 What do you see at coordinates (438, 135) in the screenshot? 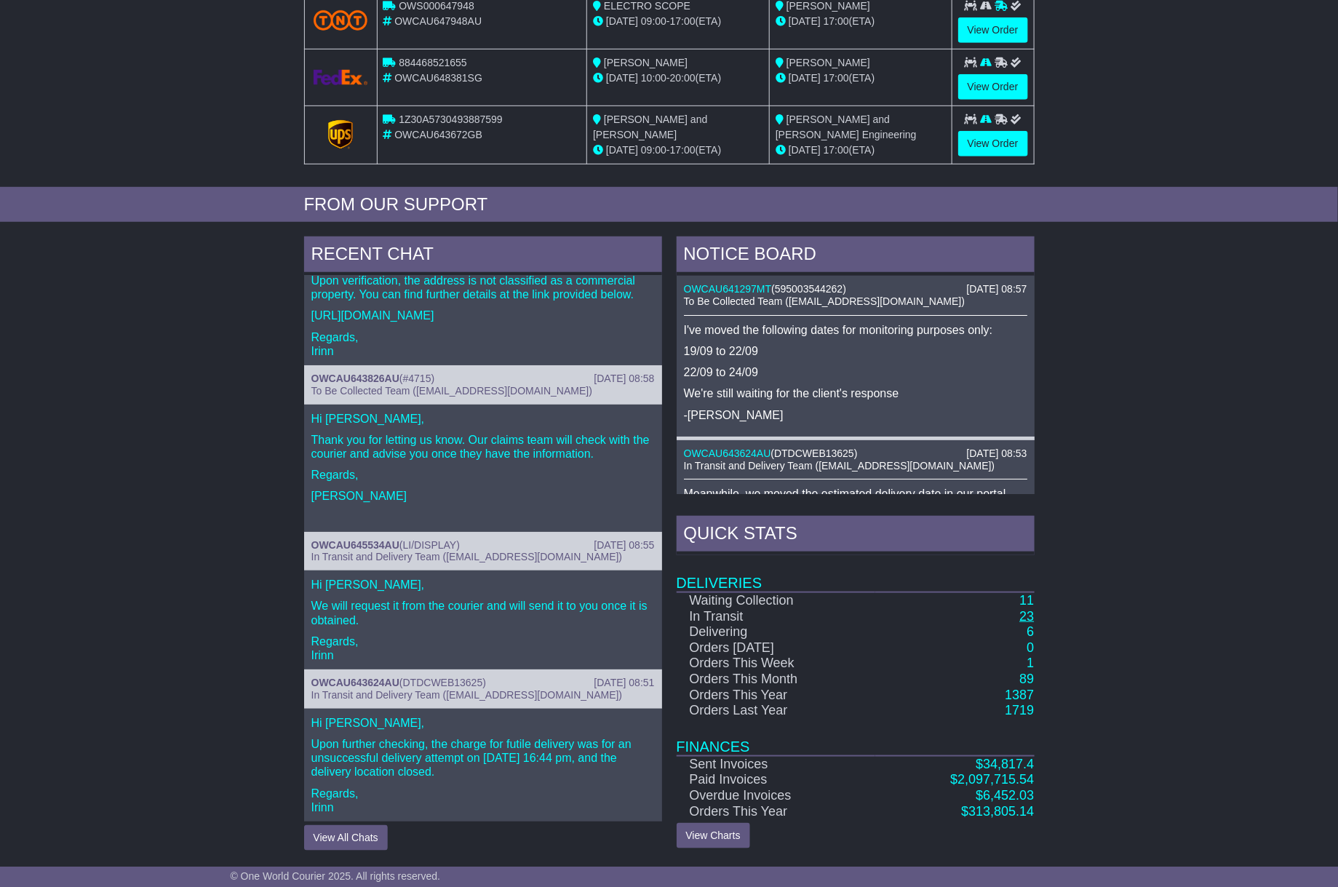
I see `span: OWCAU643672GB` at bounding box center [438, 135].